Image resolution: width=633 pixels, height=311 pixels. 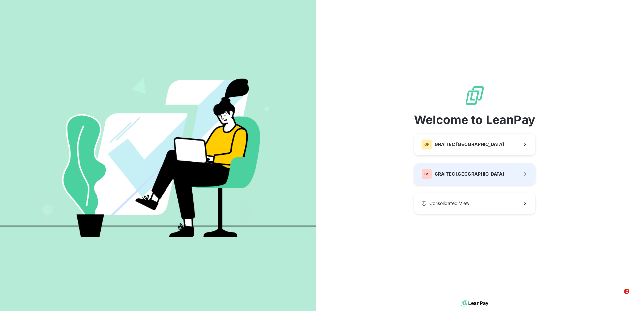 I want to click on img: logo, so click(x=474, y=304).